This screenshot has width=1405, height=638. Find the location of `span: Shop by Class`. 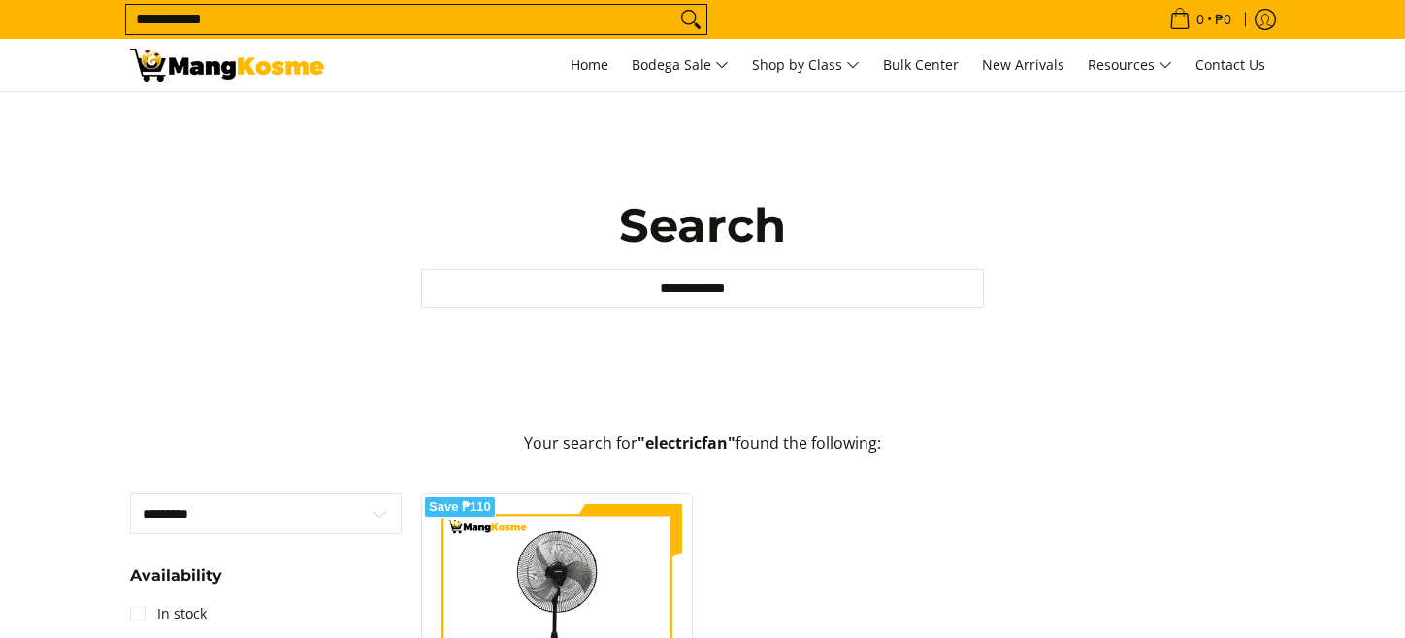

span: Shop by Class is located at coordinates (806, 65).